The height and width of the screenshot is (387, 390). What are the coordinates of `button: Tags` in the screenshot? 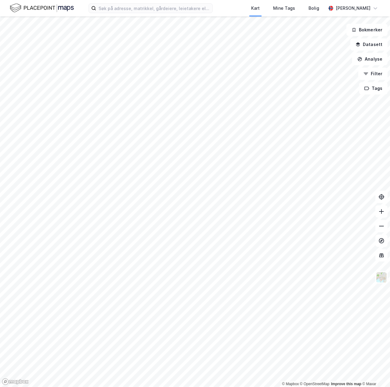 It's located at (373, 88).